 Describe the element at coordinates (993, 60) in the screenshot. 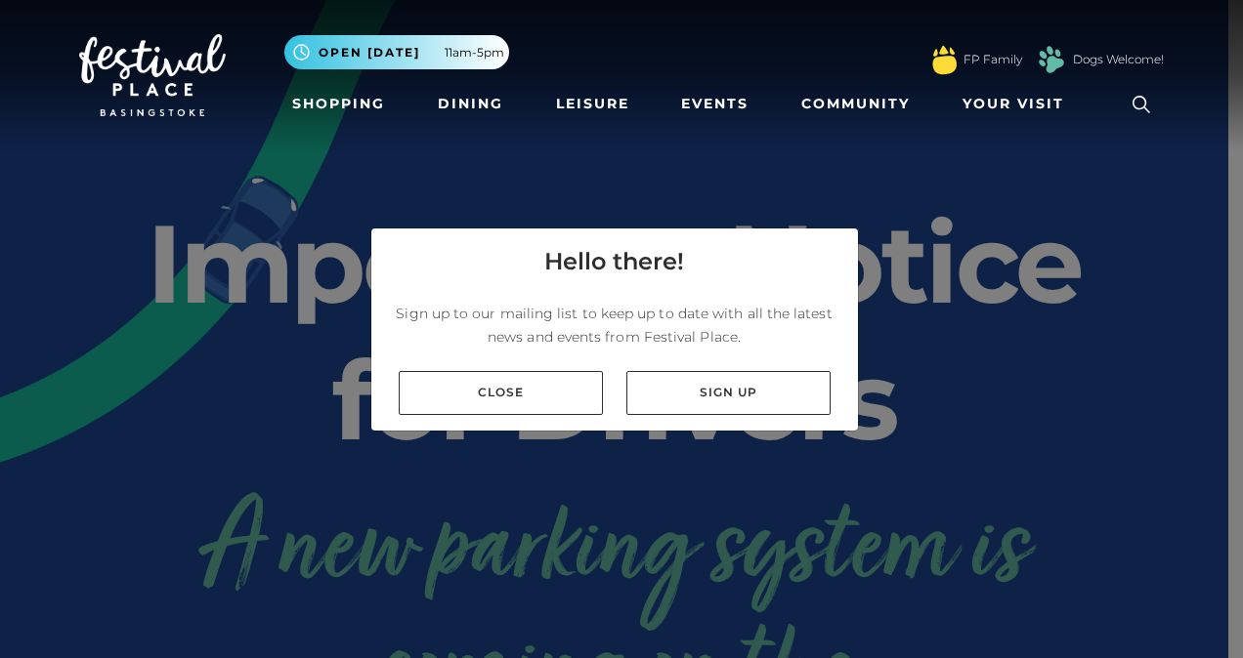

I see `a: FP Family` at that location.